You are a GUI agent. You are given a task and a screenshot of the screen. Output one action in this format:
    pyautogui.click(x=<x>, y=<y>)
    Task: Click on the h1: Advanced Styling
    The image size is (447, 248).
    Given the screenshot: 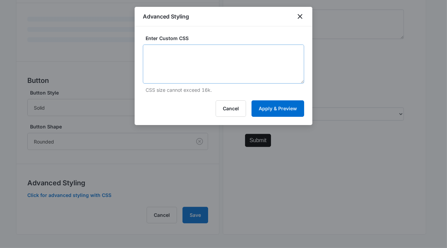 What is the action you would take?
    pyautogui.click(x=166, y=16)
    